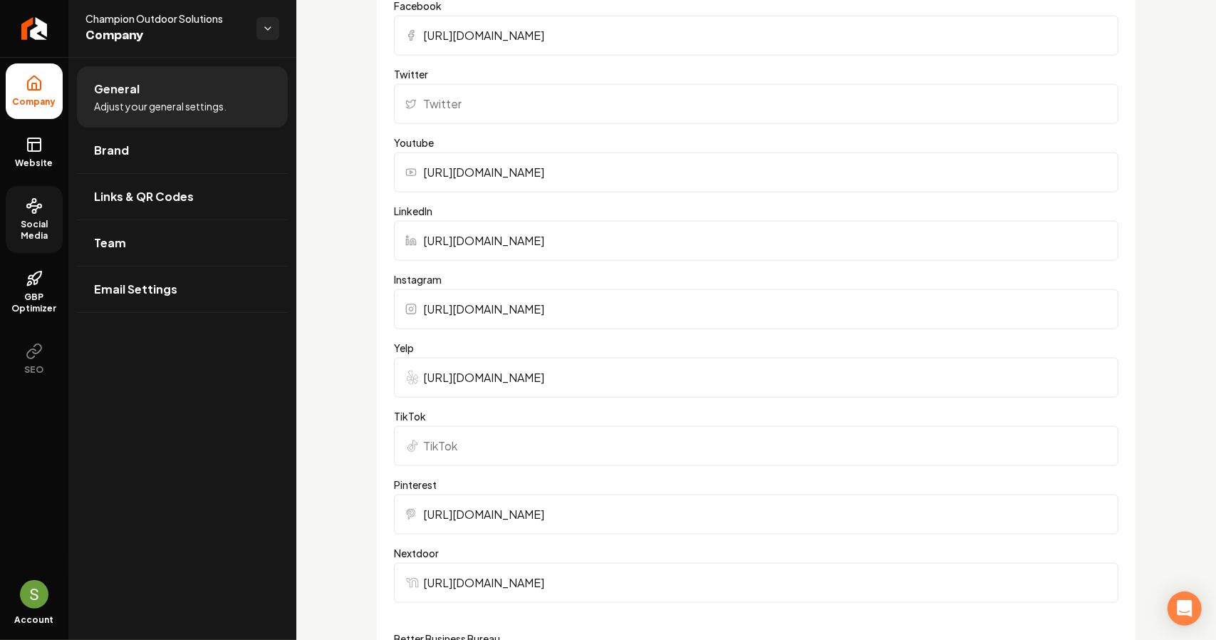  I want to click on label: Twitter, so click(756, 74).